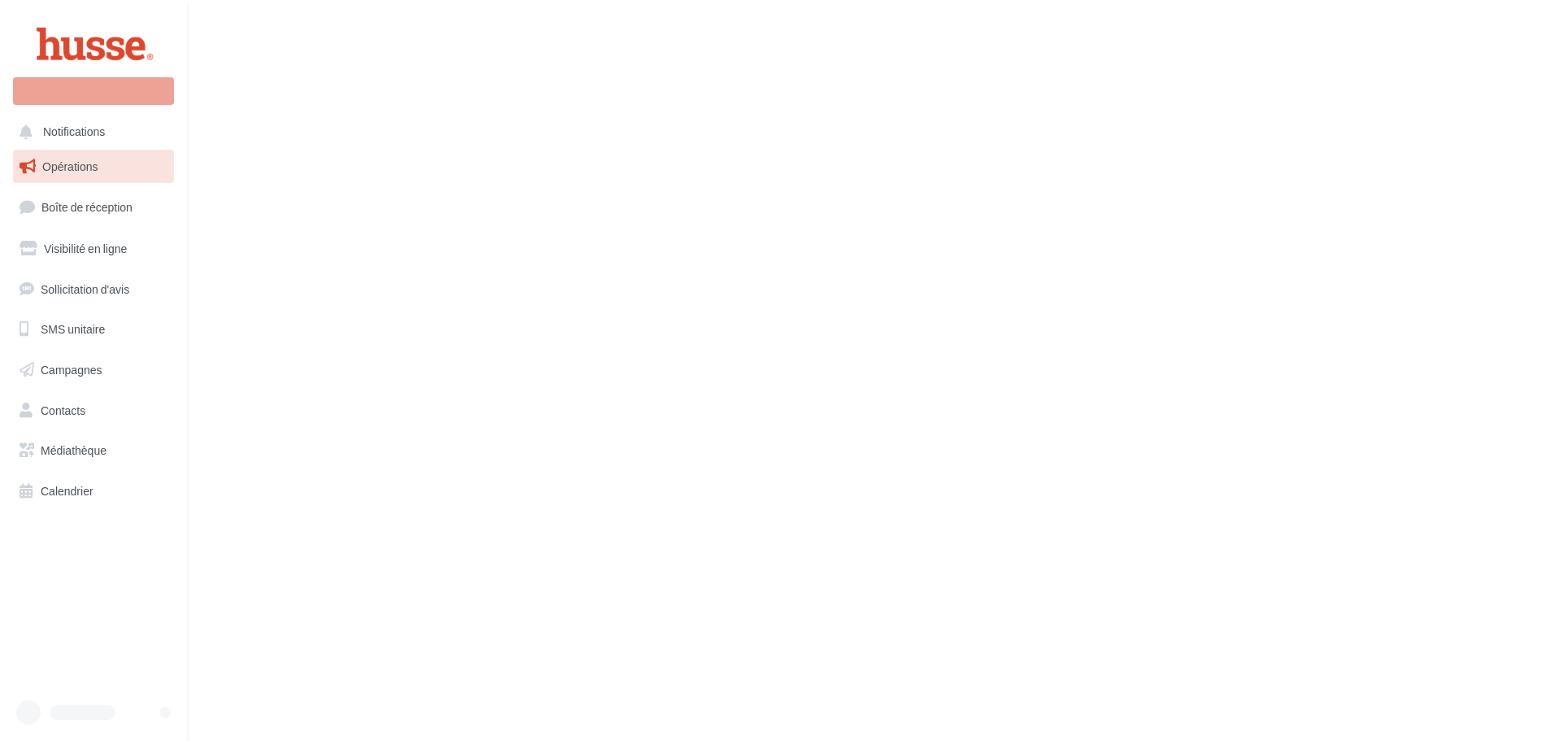 This screenshot has height=741, width=1561. What do you see at coordinates (93, 411) in the screenshot?
I see `a: Contacts` at bounding box center [93, 411].